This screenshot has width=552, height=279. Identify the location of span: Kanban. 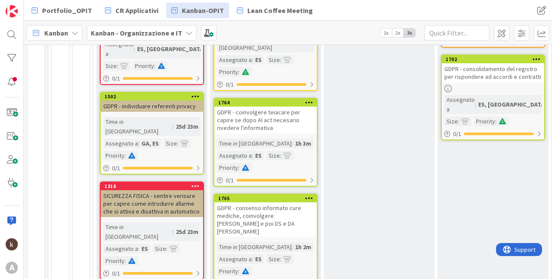
(56, 33).